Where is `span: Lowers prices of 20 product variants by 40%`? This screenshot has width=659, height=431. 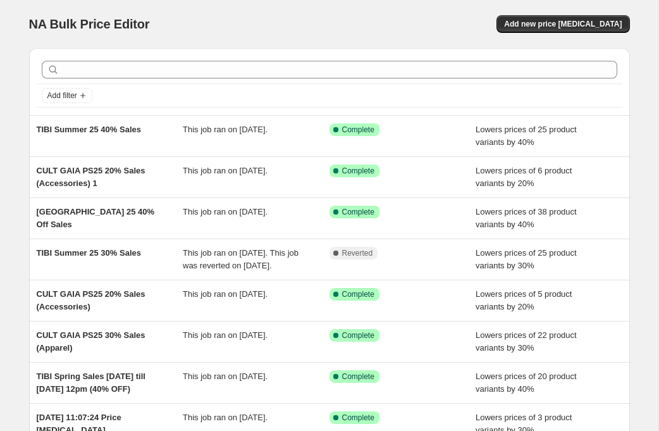
span: Lowers prices of 20 product variants by 40% is located at coordinates (526, 382).